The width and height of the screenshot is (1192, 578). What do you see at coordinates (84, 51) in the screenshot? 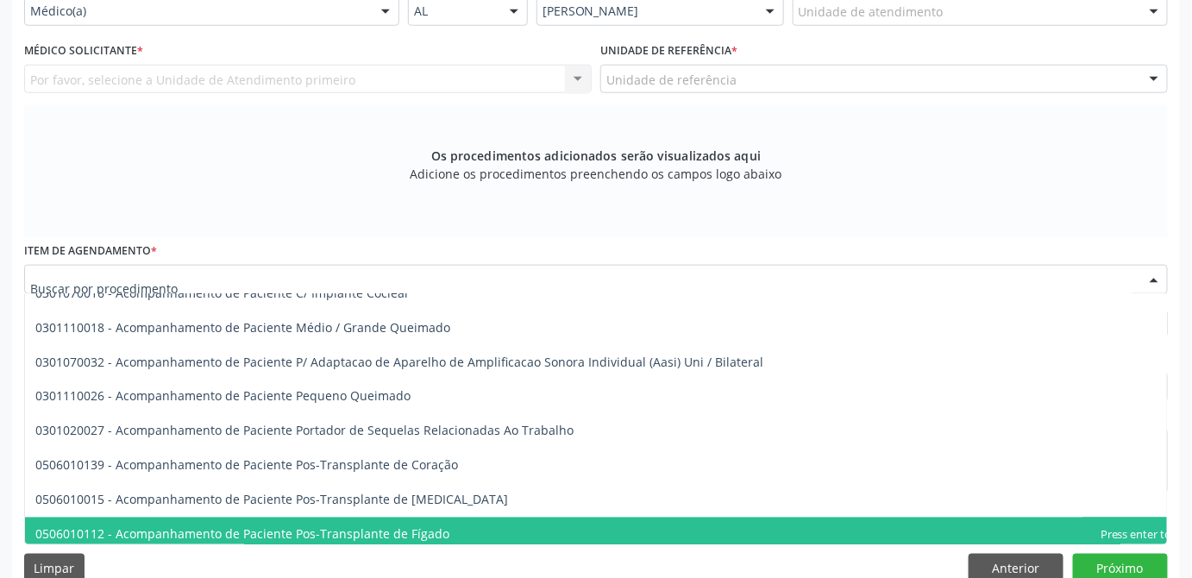
I see `label: Médico Solicitante` at bounding box center [84, 51].